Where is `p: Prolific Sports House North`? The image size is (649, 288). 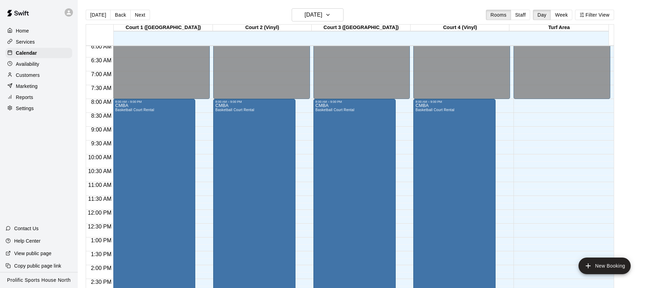 p: Prolific Sports House North is located at coordinates (39, 280).